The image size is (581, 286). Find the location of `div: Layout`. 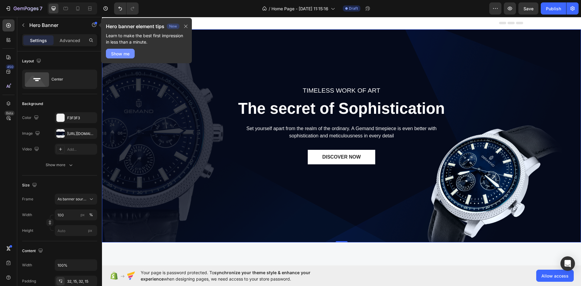

div: Layout is located at coordinates (32, 61).